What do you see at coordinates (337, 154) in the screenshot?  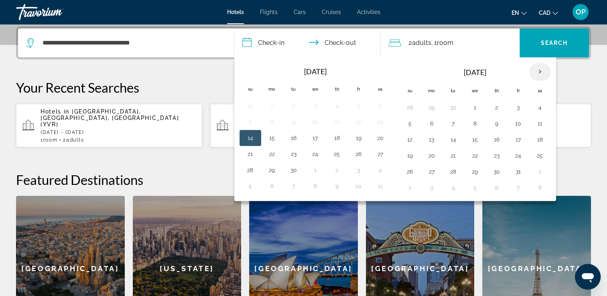 I see `button: Day 25` at bounding box center [337, 154].